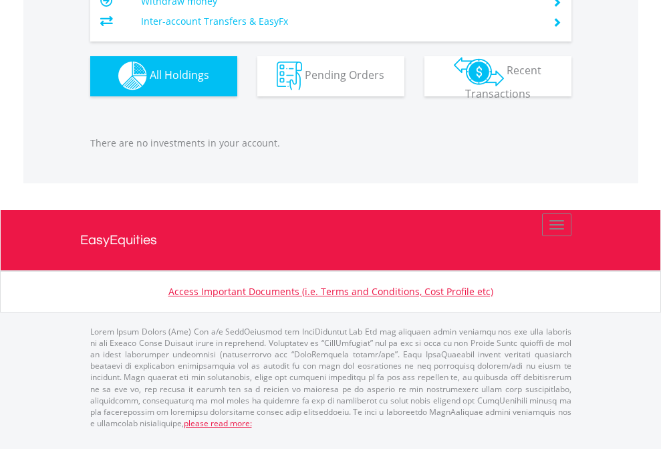 The height and width of the screenshot is (449, 661). Describe the element at coordinates (179, 75) in the screenshot. I see `span: All Holdings` at that location.